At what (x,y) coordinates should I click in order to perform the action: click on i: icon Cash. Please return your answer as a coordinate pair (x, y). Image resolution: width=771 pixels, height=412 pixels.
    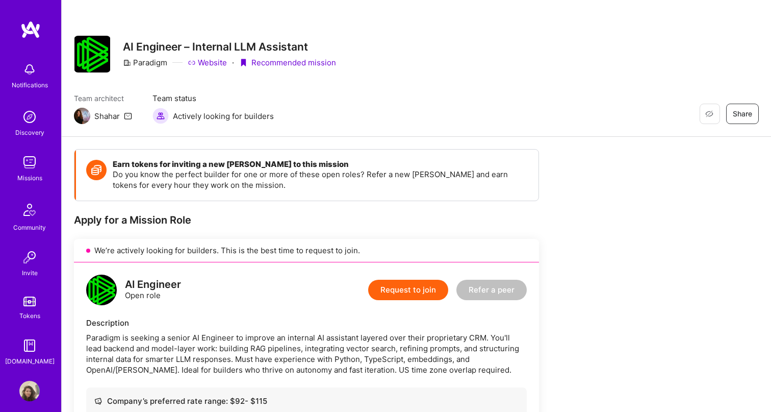
    Looking at the image, I should click on (98, 400).